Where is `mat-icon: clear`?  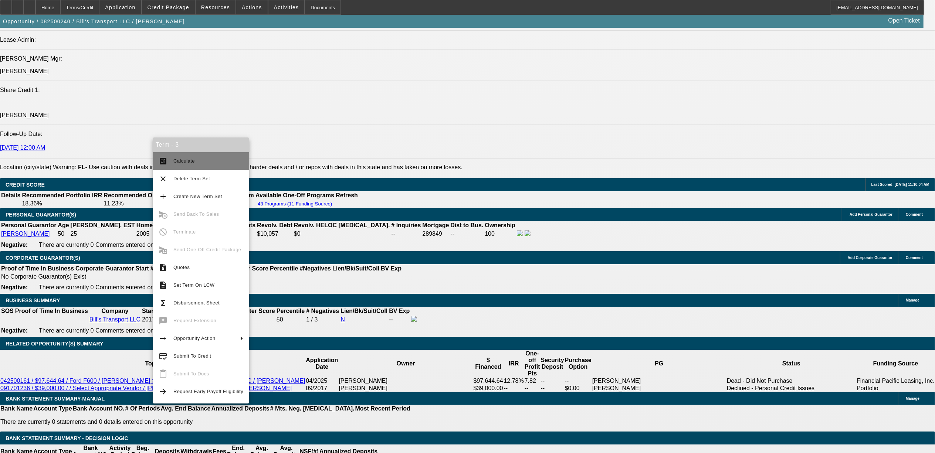
mat-icon: clear is located at coordinates (163, 179).